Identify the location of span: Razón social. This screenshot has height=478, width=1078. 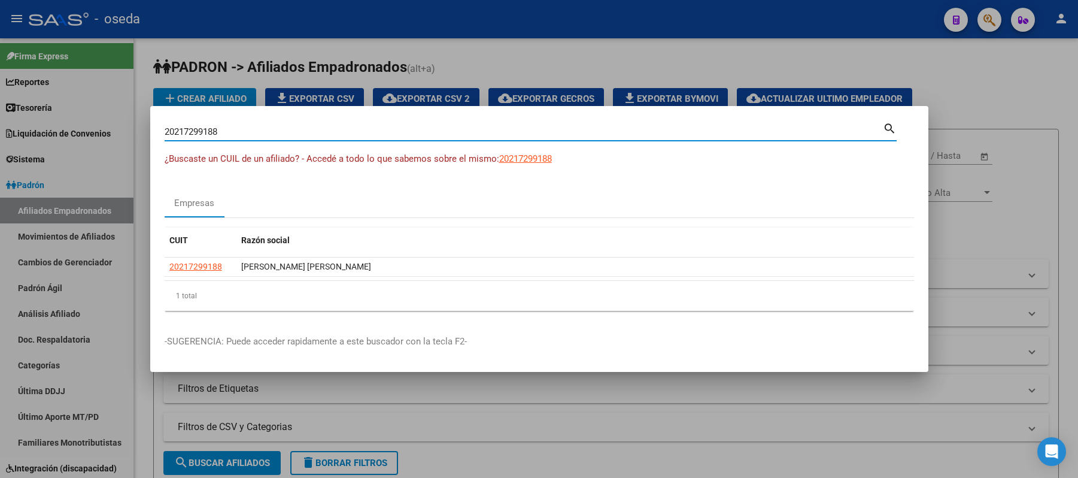
(265, 240).